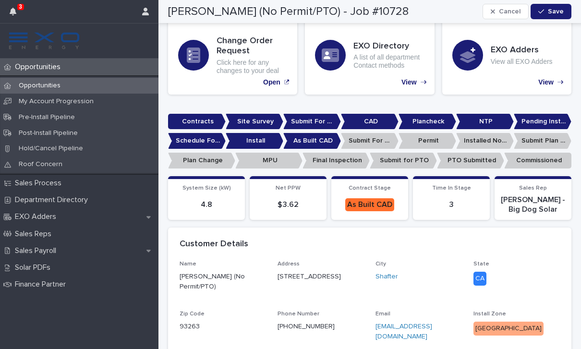  I want to click on p: Sales Reps, so click(35, 234).